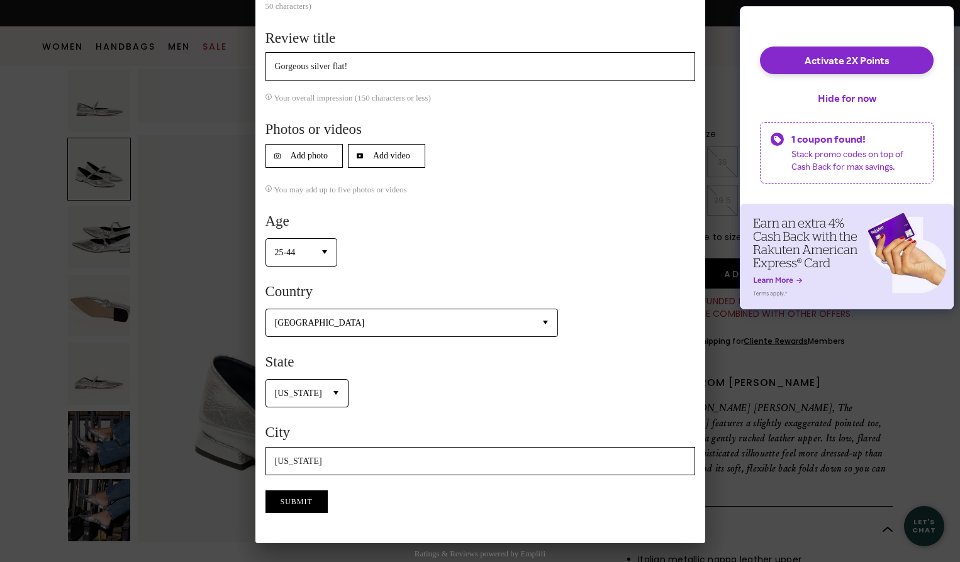 This screenshot has height=562, width=960. What do you see at coordinates (278, 432) in the screenshot?
I see `span: City` at bounding box center [278, 432].